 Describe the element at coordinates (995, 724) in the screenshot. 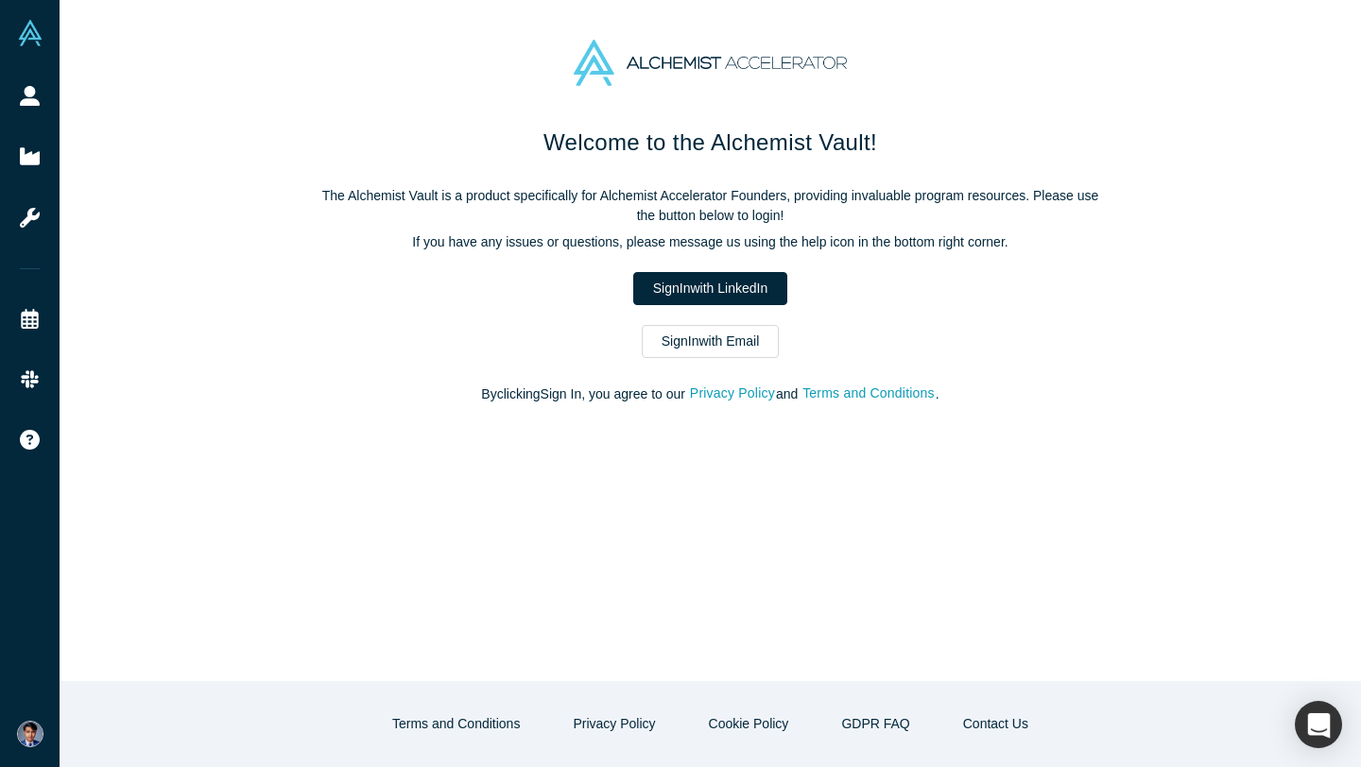

I see `button: Contact Us` at that location.